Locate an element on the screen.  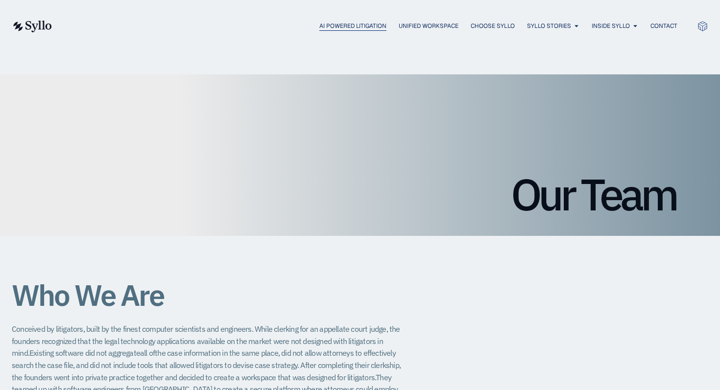
span: Contact is located at coordinates (664, 26).